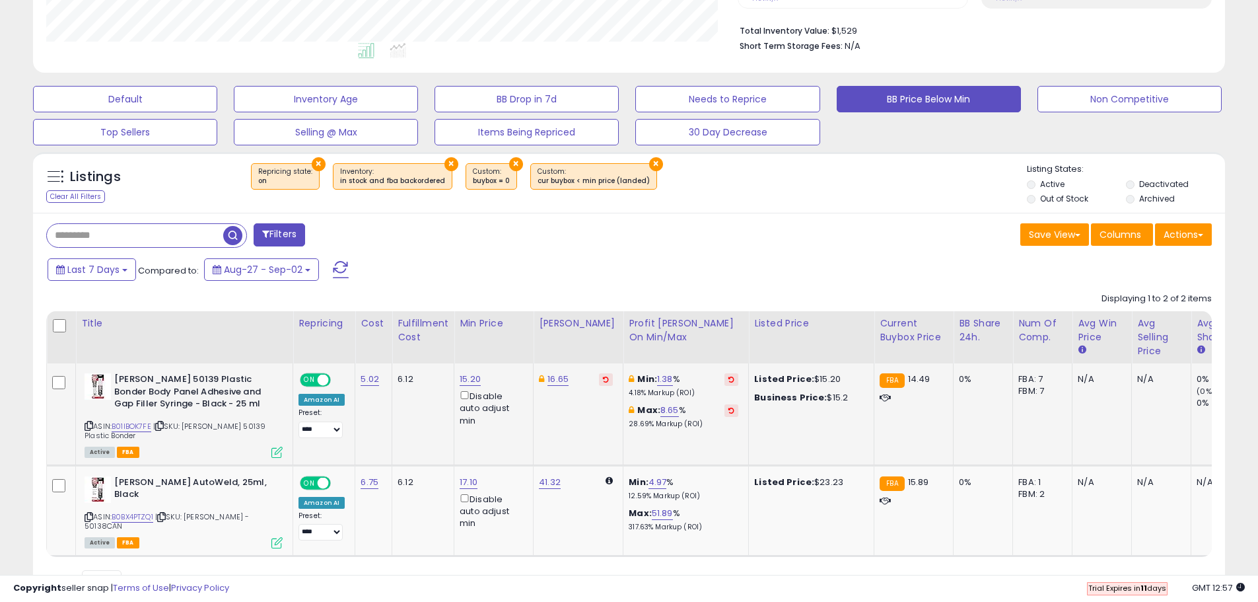 This screenshot has width=1258, height=602. What do you see at coordinates (1126, 169) in the screenshot?
I see `p: Listing States:` at bounding box center [1126, 169].